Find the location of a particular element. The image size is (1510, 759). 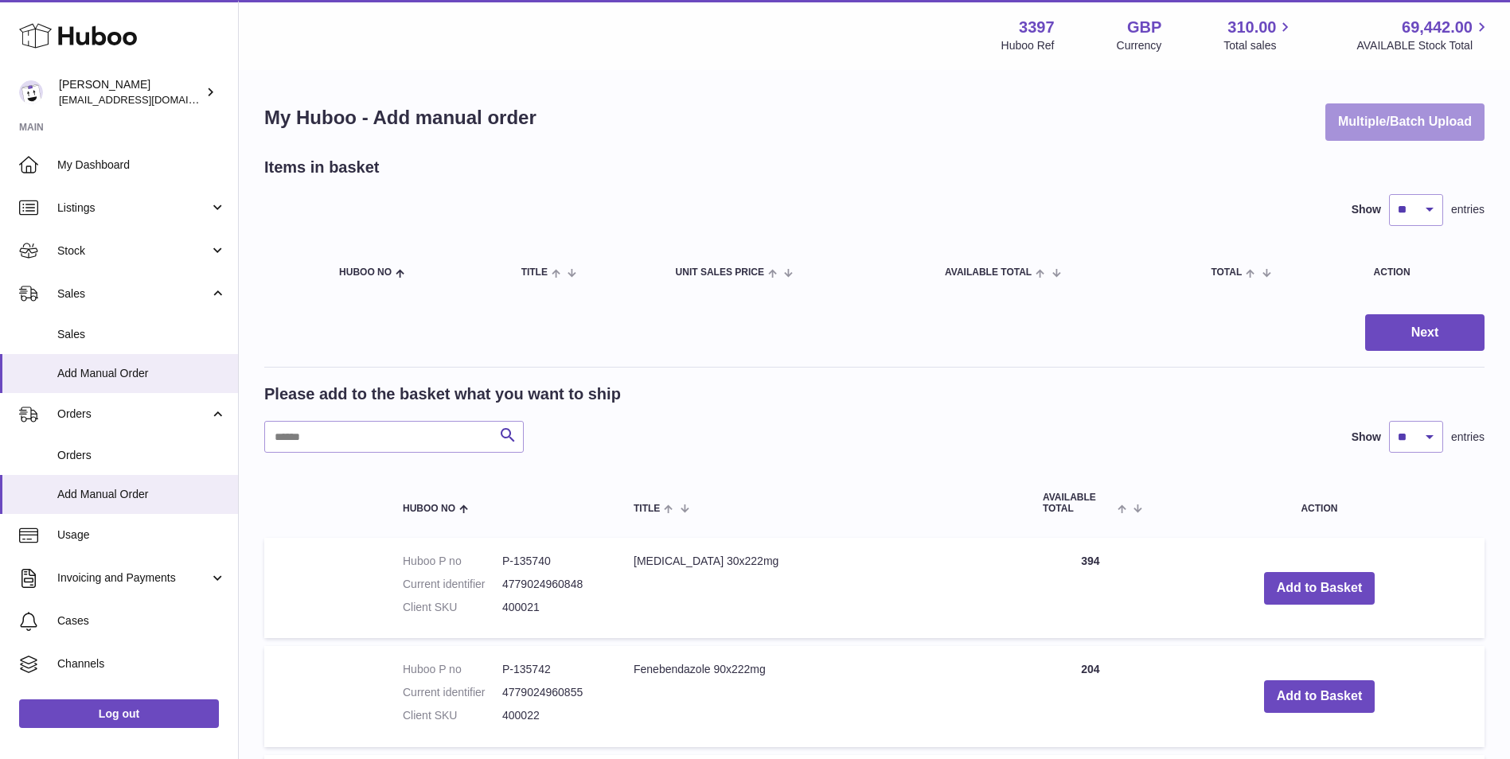

dd: 400022 is located at coordinates (552, 716).